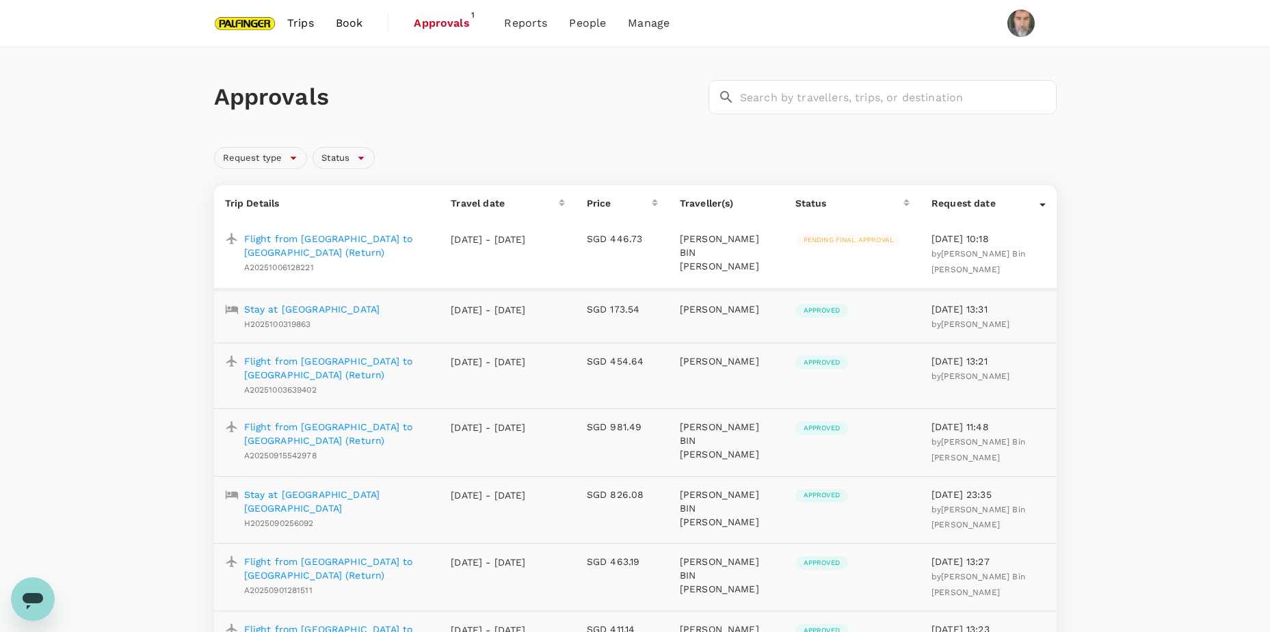  What do you see at coordinates (622, 309) in the screenshot?
I see `p: SGD 173.54` at bounding box center [622, 309].